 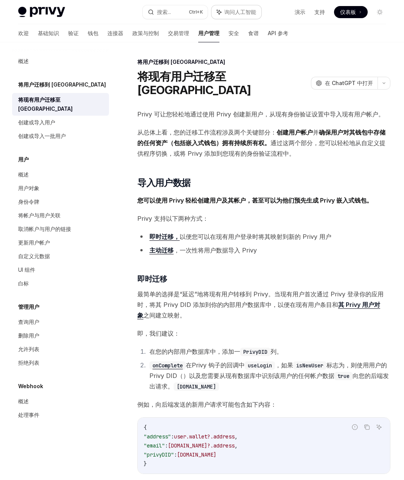 What do you see at coordinates (348, 12) in the screenshot?
I see `font: 仪表板` at bounding box center [348, 12].